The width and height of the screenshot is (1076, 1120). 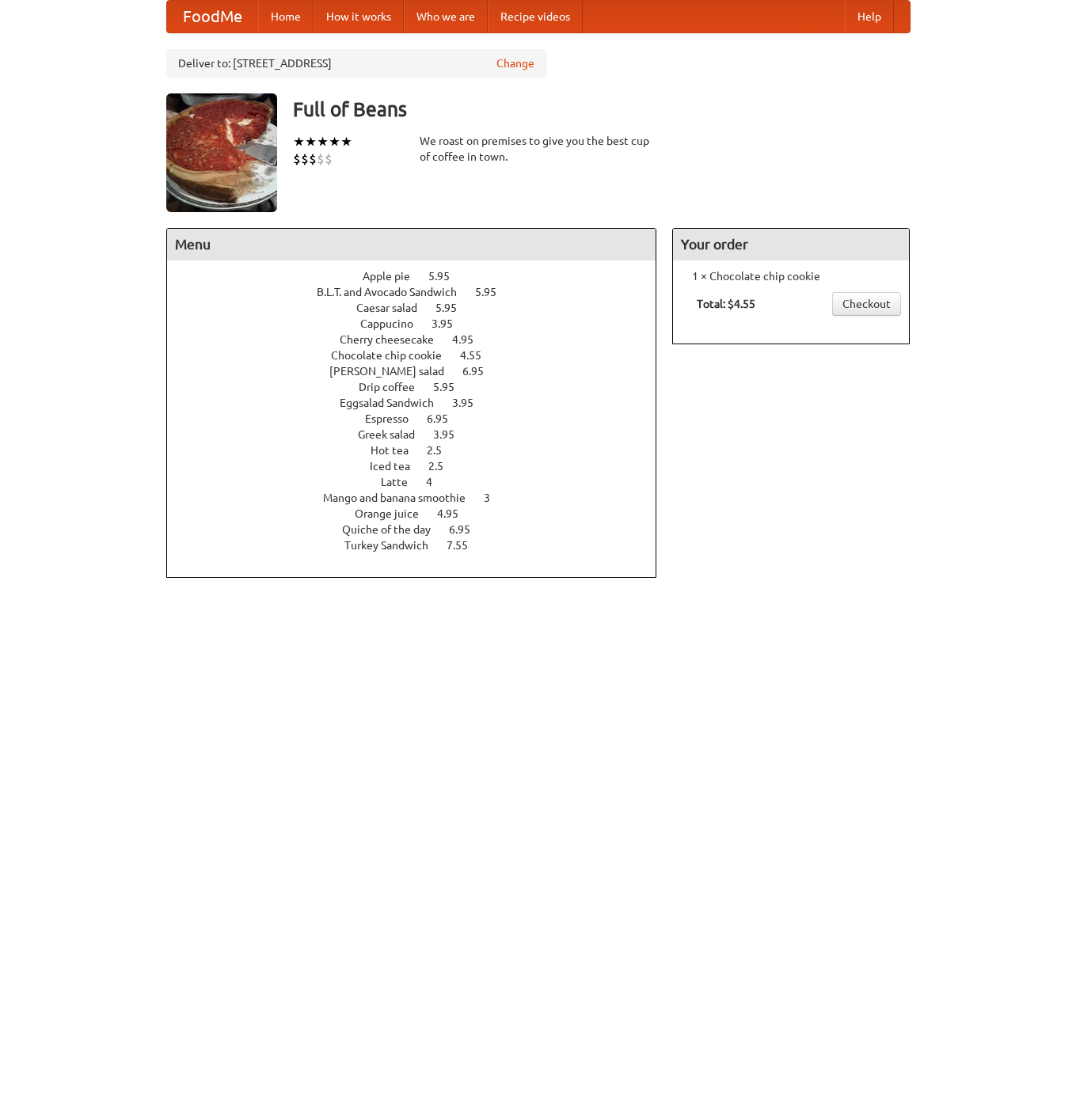 I want to click on a: Latte 4, so click(x=421, y=482).